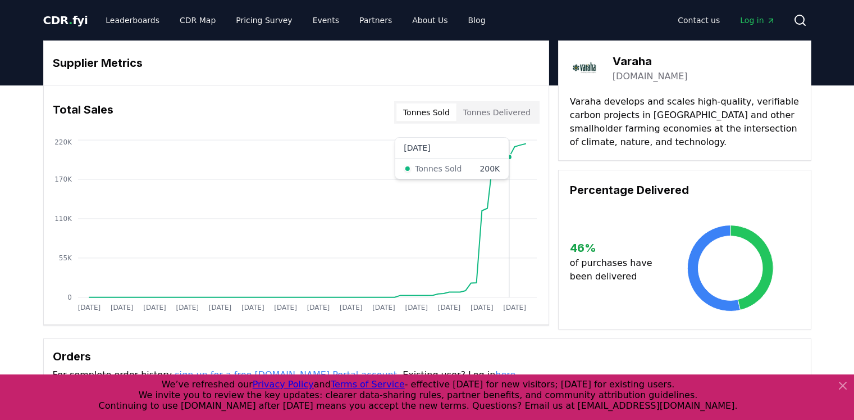 The height and width of the screenshot is (420, 854). What do you see at coordinates (497, 112) in the screenshot?
I see `button: Tonnes Delivered` at bounding box center [497, 112].